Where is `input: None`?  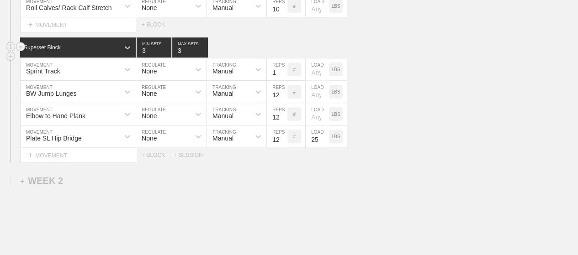
input: None is located at coordinates (190, 48).